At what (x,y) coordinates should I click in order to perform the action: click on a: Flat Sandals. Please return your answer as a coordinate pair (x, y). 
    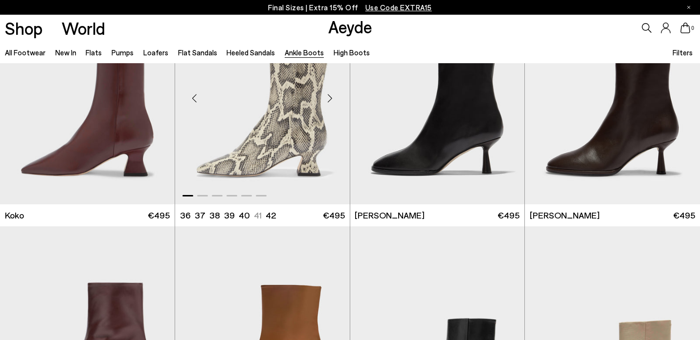
    Looking at the image, I should click on (198, 52).